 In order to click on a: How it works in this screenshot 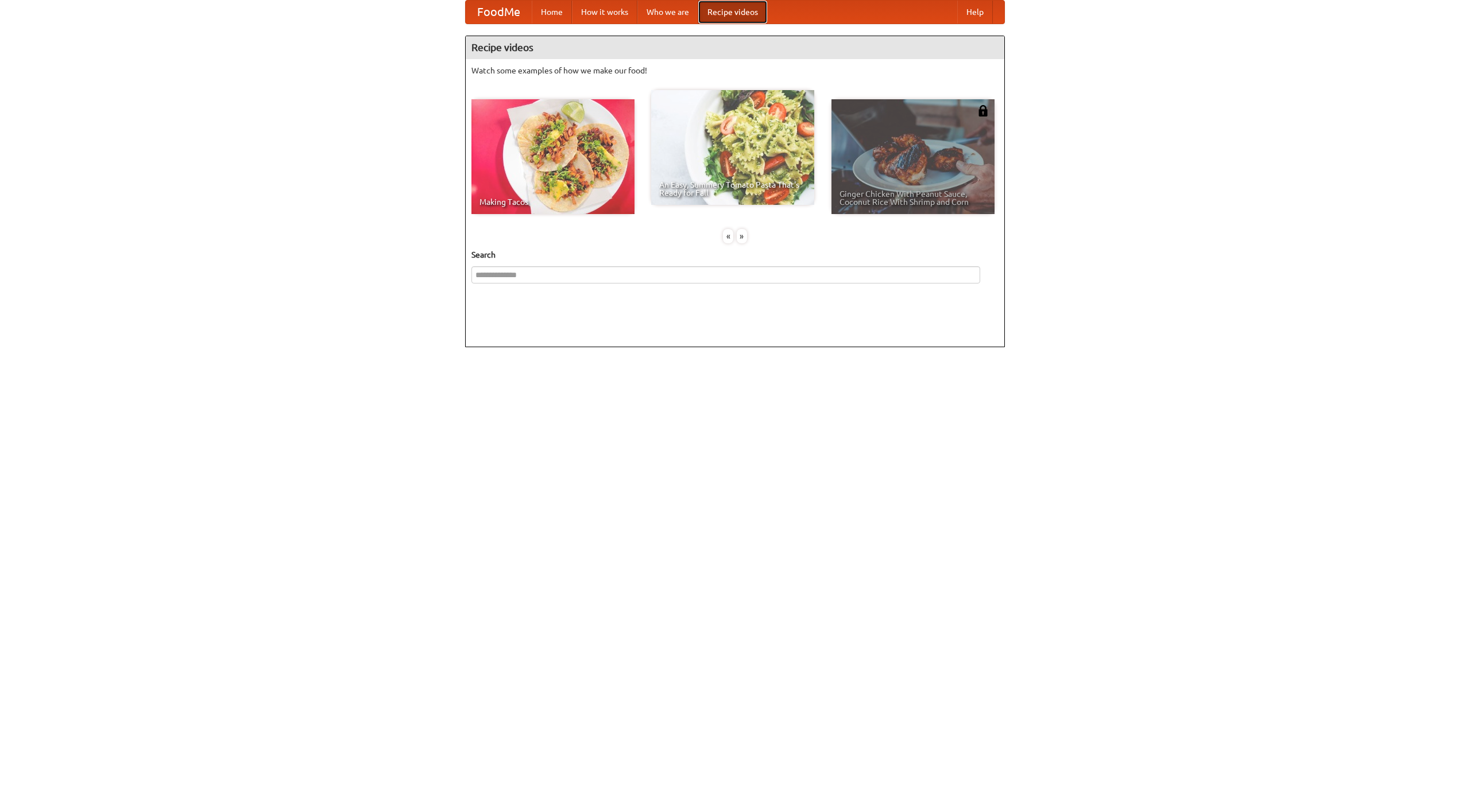, I will do `click(604, 12)`.